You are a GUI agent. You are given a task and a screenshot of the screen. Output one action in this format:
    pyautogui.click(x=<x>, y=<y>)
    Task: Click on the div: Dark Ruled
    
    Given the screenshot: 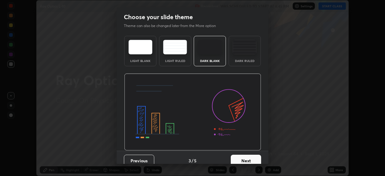 What is the action you would take?
    pyautogui.click(x=245, y=61)
    